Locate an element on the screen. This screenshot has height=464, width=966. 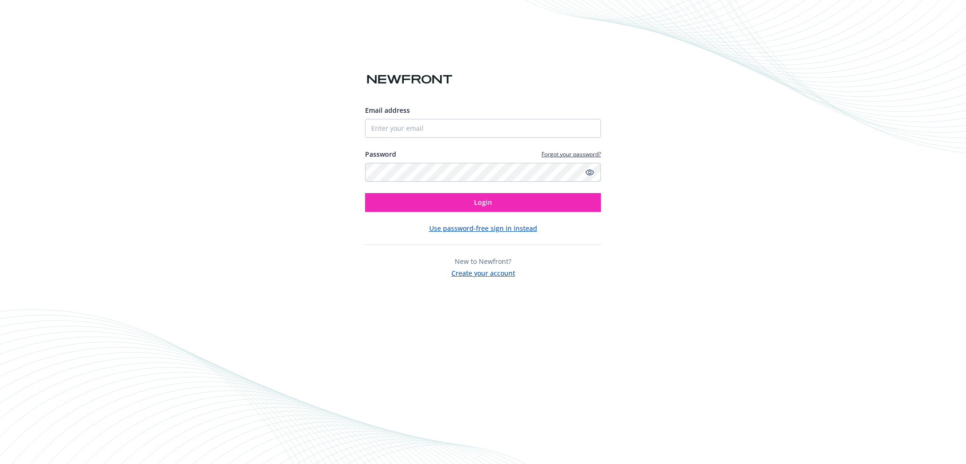
button: Create your account is located at coordinates (483, 272).